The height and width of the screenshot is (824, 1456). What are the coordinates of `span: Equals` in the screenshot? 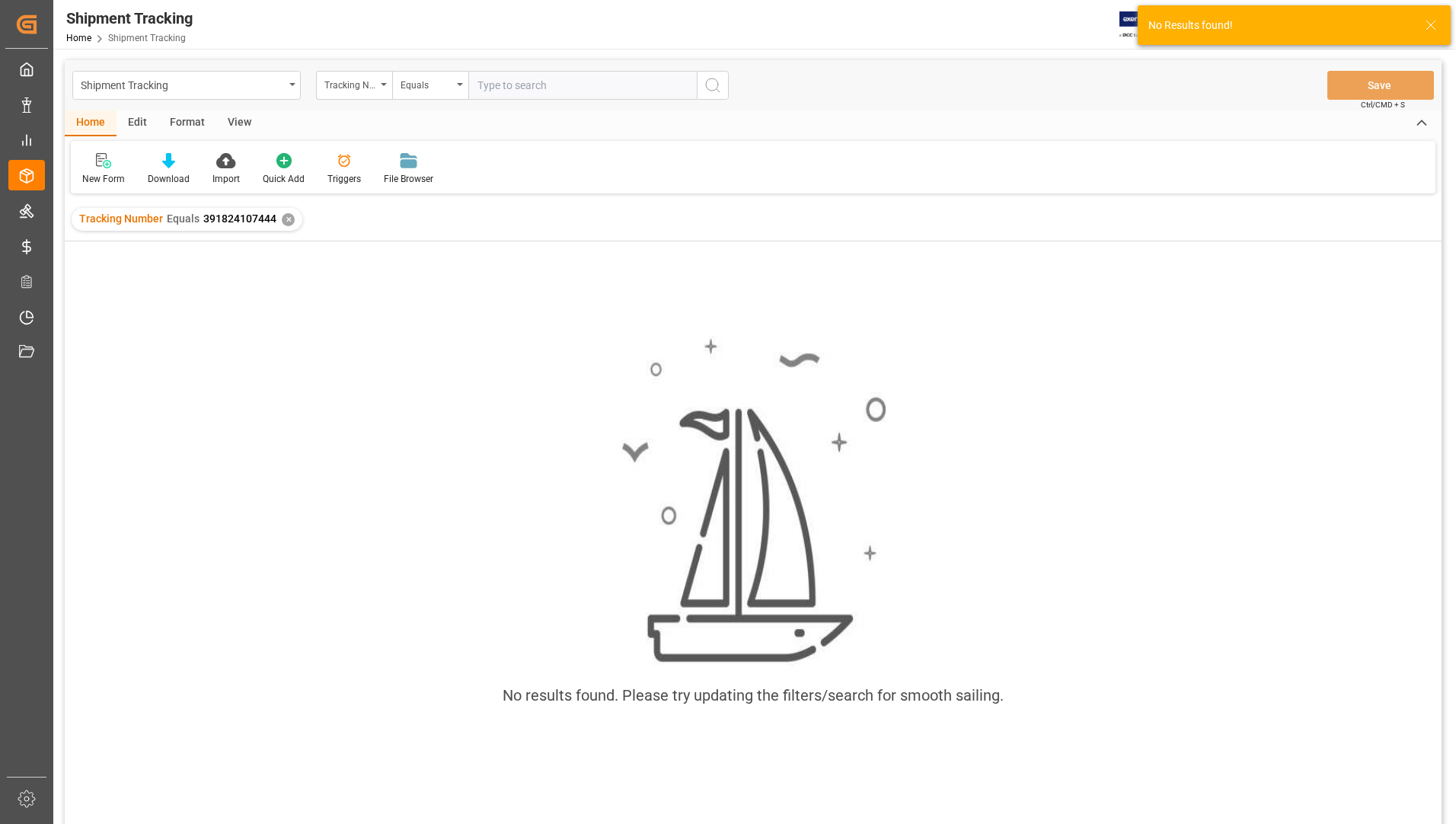 It's located at (183, 218).